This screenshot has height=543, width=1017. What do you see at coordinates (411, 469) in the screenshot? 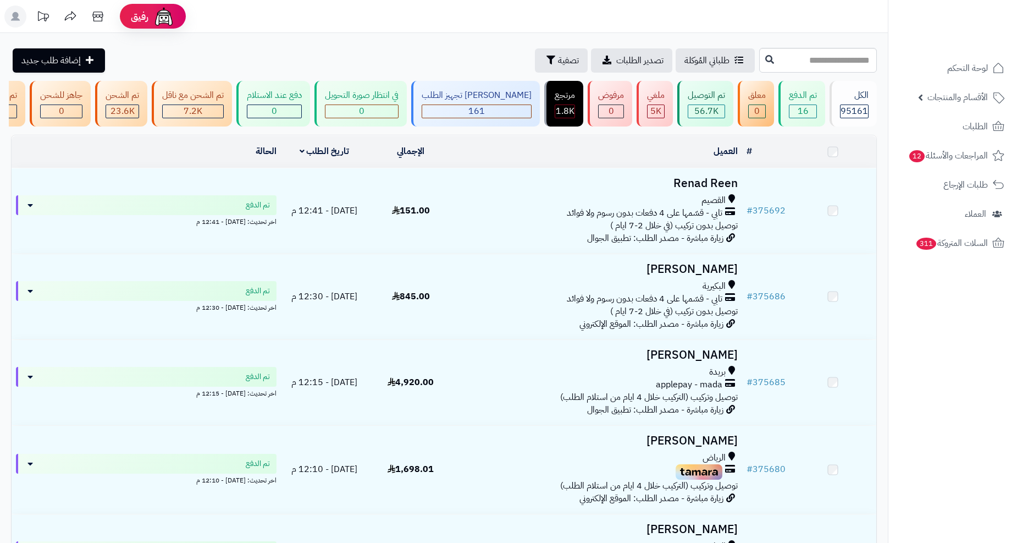
I see `span: 1,698.01` at bounding box center [411, 469].